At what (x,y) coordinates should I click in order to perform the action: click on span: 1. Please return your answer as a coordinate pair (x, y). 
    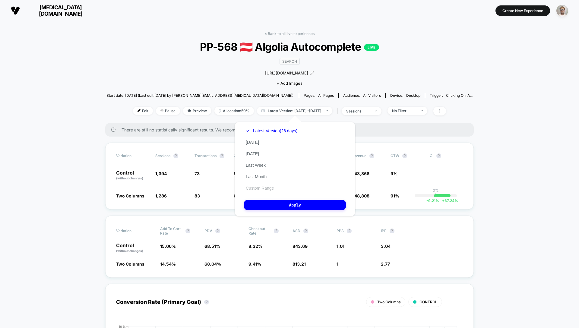
    Looking at the image, I should click on (337, 264).